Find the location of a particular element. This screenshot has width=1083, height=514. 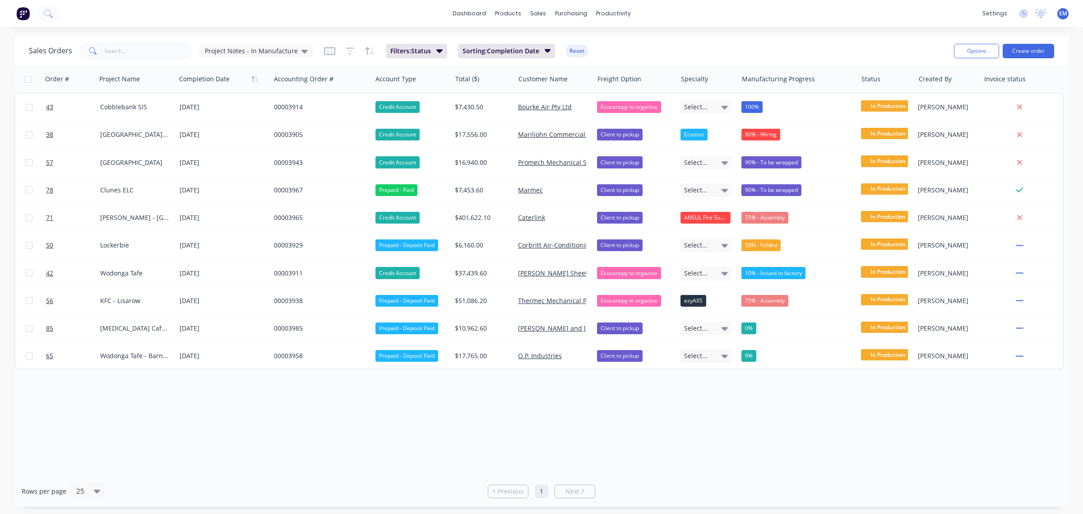

div: purchasing is located at coordinates (571, 14).